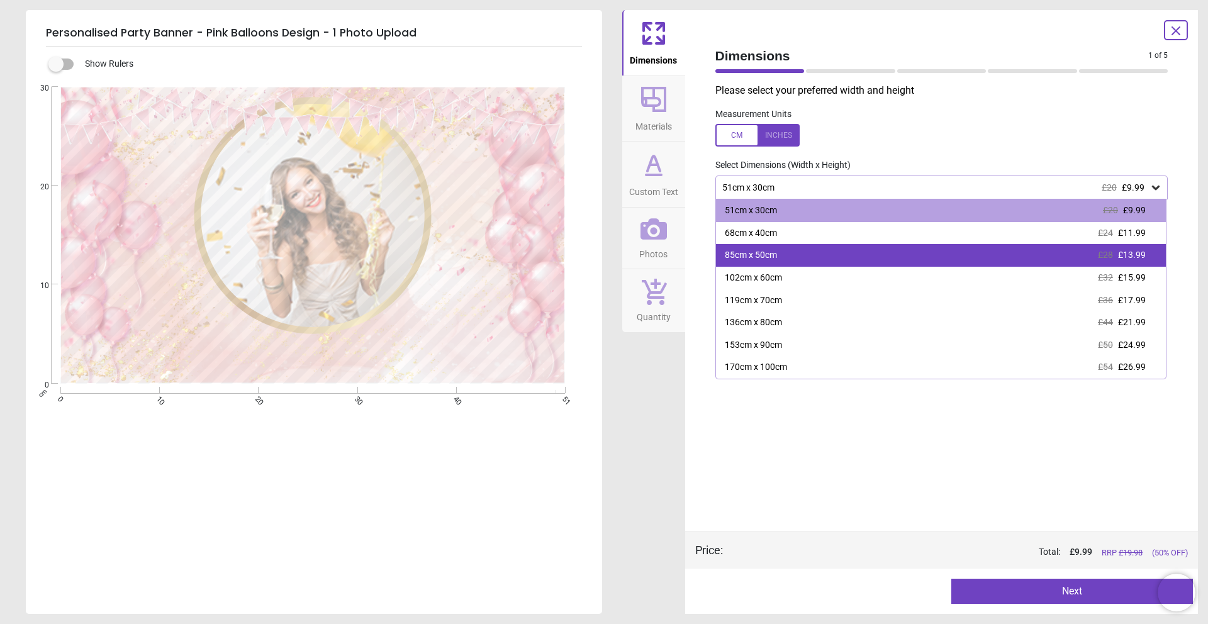 This screenshot has width=1208, height=624. I want to click on span: £13.99, so click(1131, 255).